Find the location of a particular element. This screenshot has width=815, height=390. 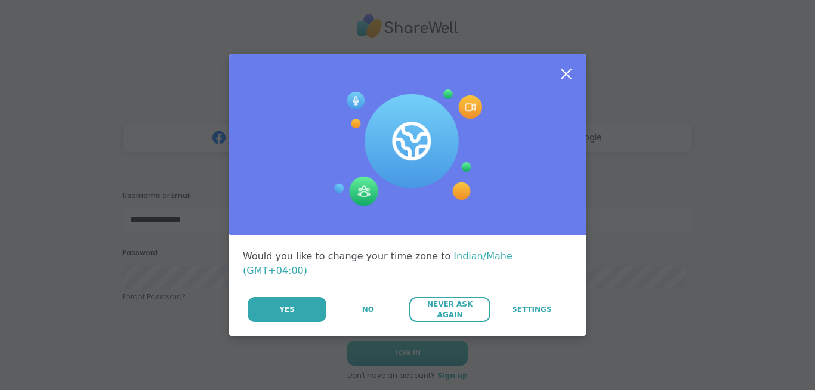

button: Never Ask Again is located at coordinates (449, 310).